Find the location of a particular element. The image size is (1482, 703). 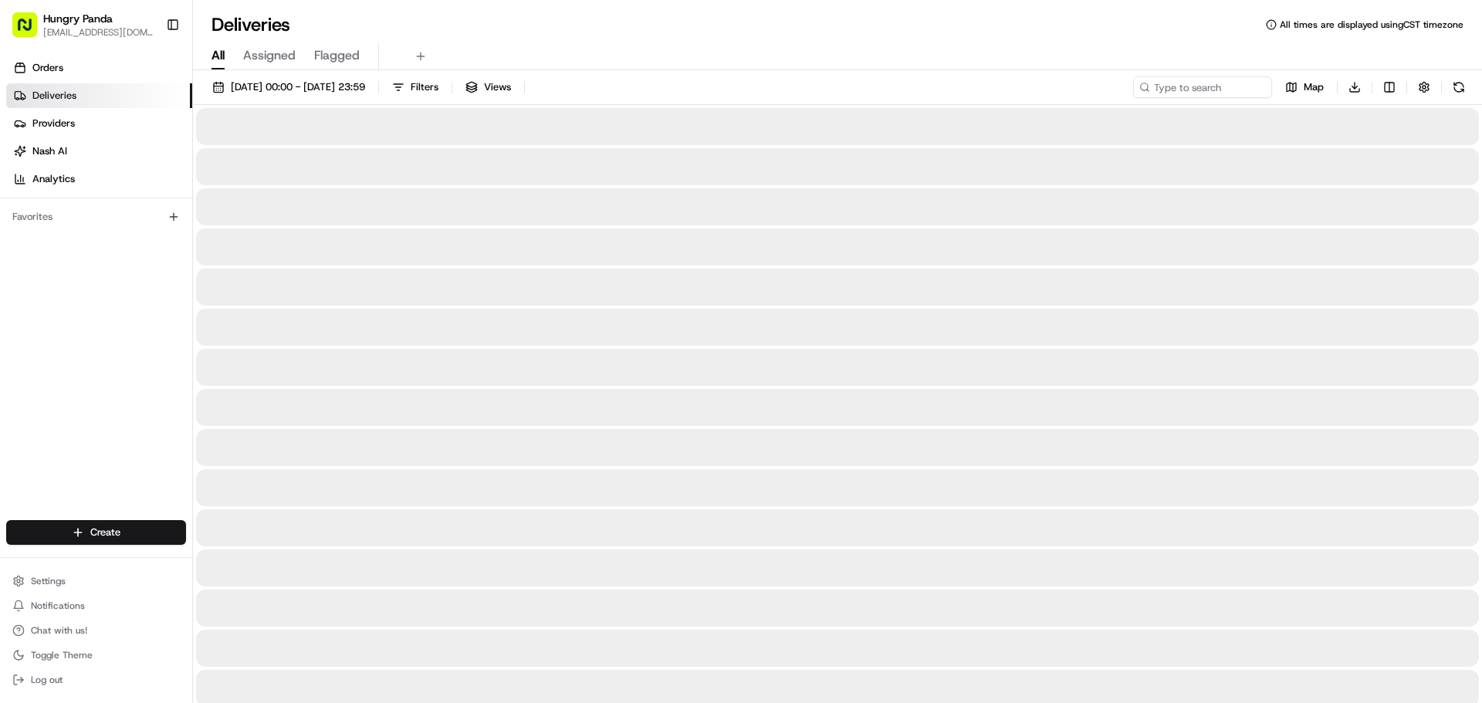

span: Chat with us! is located at coordinates (59, 631).